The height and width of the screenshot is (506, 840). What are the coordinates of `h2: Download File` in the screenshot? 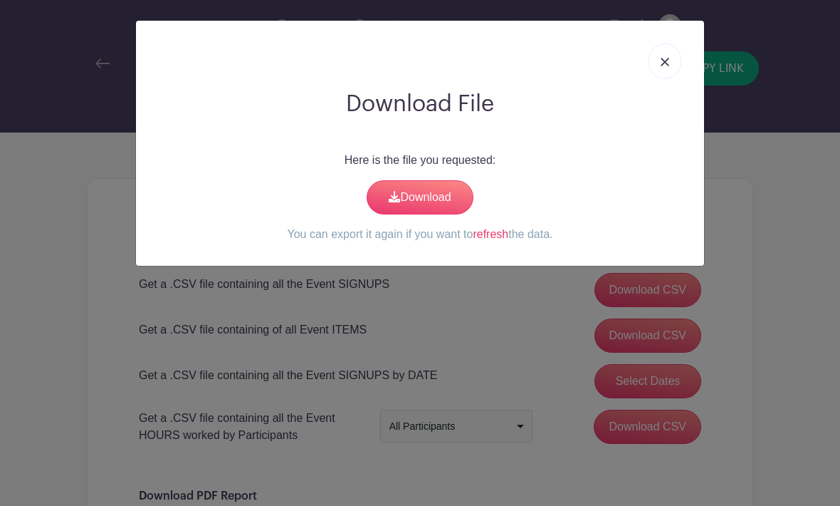 It's located at (420, 104).